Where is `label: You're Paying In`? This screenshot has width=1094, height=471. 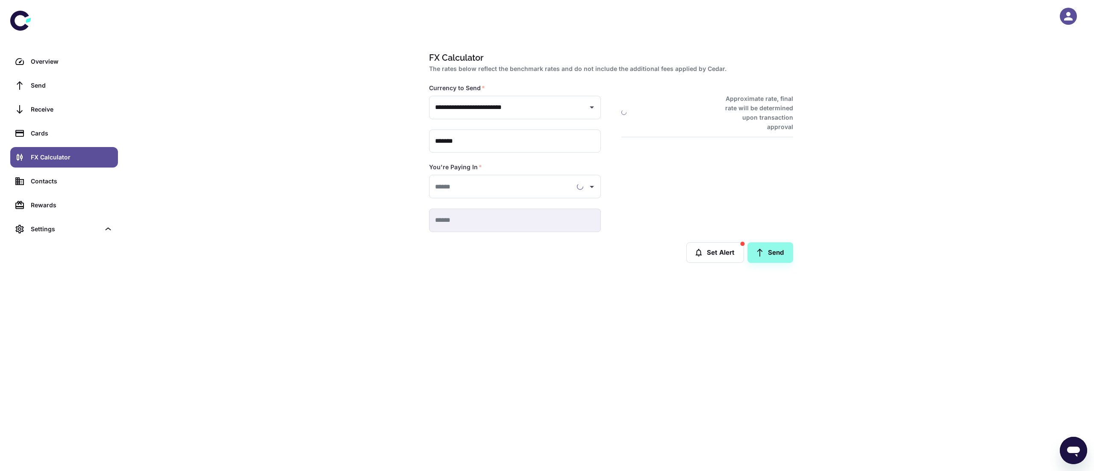 label: You're Paying In is located at coordinates (455, 167).